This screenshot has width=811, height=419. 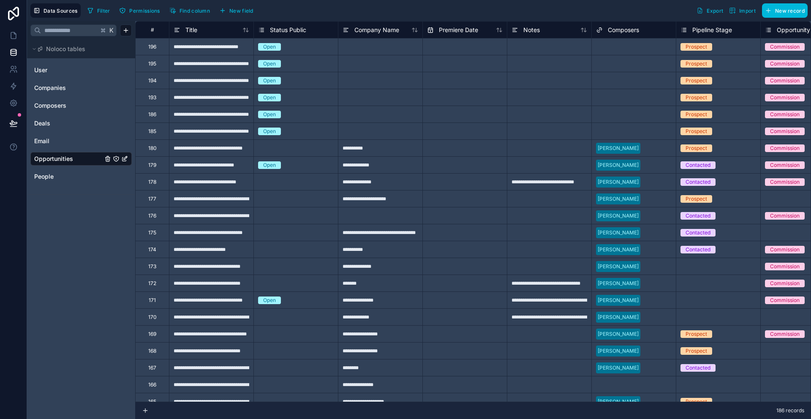 What do you see at coordinates (152, 131) in the screenshot?
I see `div: 185` at bounding box center [152, 131].